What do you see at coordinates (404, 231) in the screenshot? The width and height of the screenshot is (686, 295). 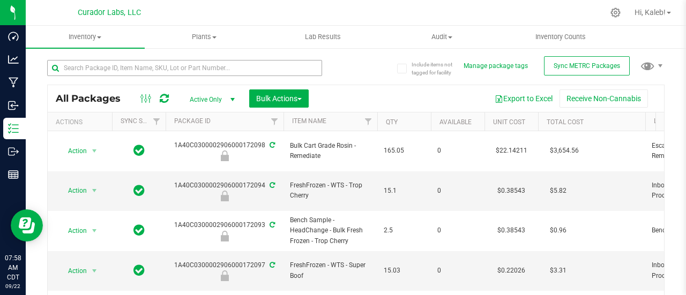 I see `span: 2.5` at bounding box center [404, 231].